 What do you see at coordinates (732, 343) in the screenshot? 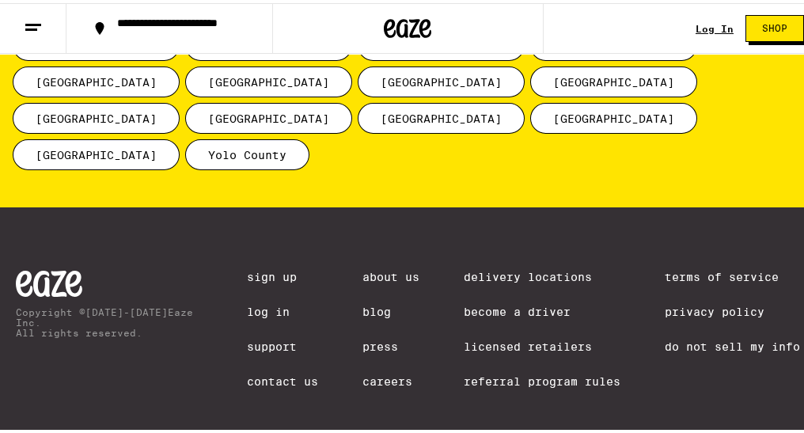
I see `a: Do Not Sell My Info` at bounding box center [732, 343].